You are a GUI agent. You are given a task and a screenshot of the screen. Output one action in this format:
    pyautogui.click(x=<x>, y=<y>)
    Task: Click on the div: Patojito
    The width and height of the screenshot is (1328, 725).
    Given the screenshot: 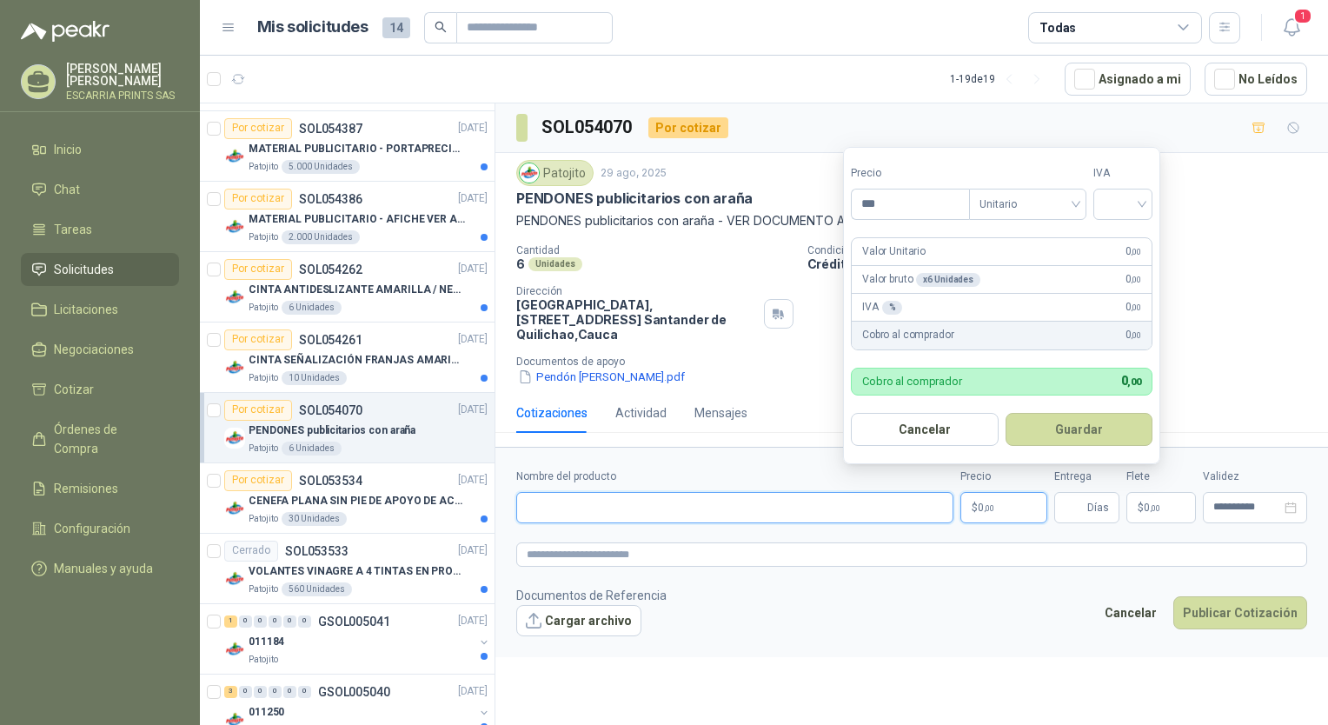 What is the action you would take?
    pyautogui.click(x=555, y=173)
    